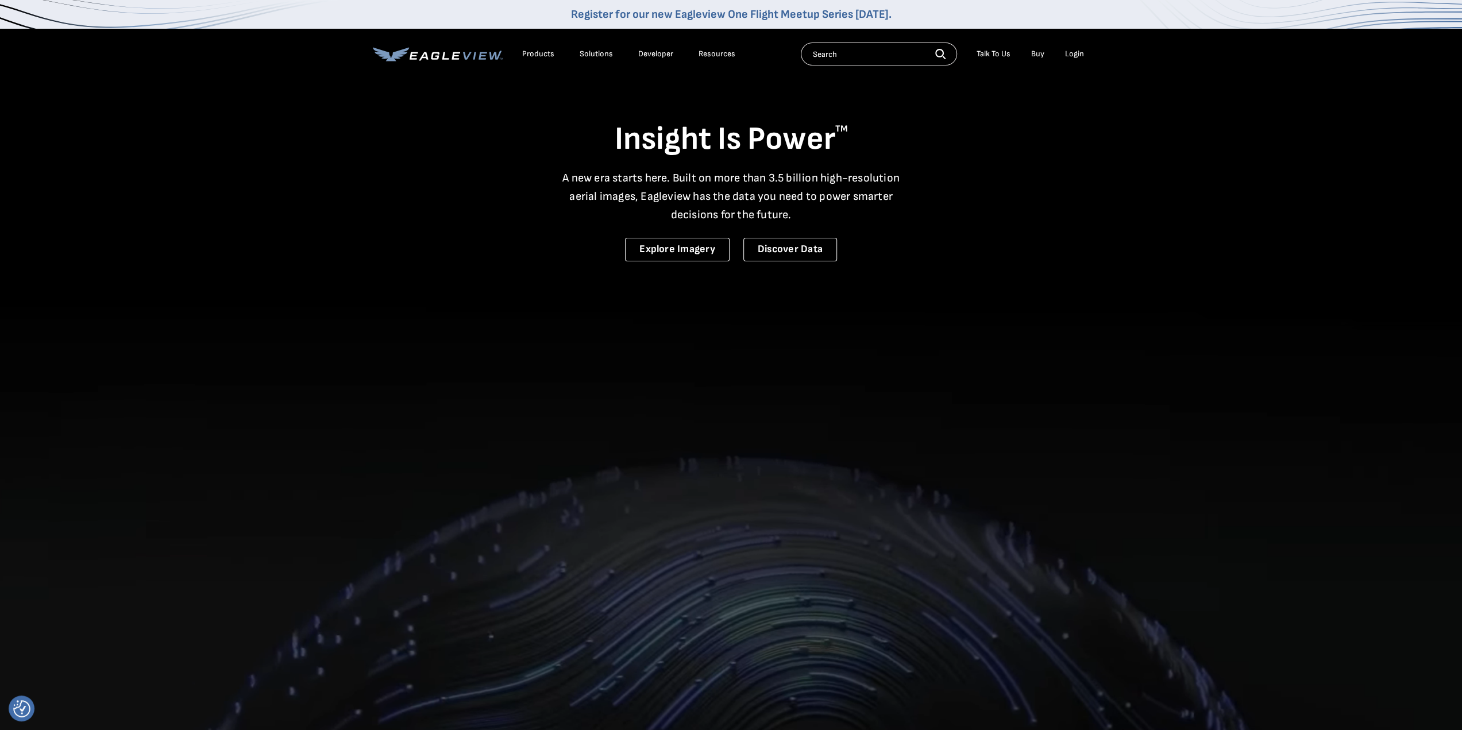 The width and height of the screenshot is (1462, 730). I want to click on sup: TM, so click(842, 129).